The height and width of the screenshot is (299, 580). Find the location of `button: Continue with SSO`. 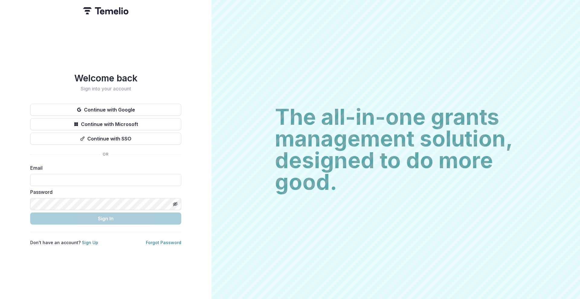

button: Continue with SSO is located at coordinates (106, 139).